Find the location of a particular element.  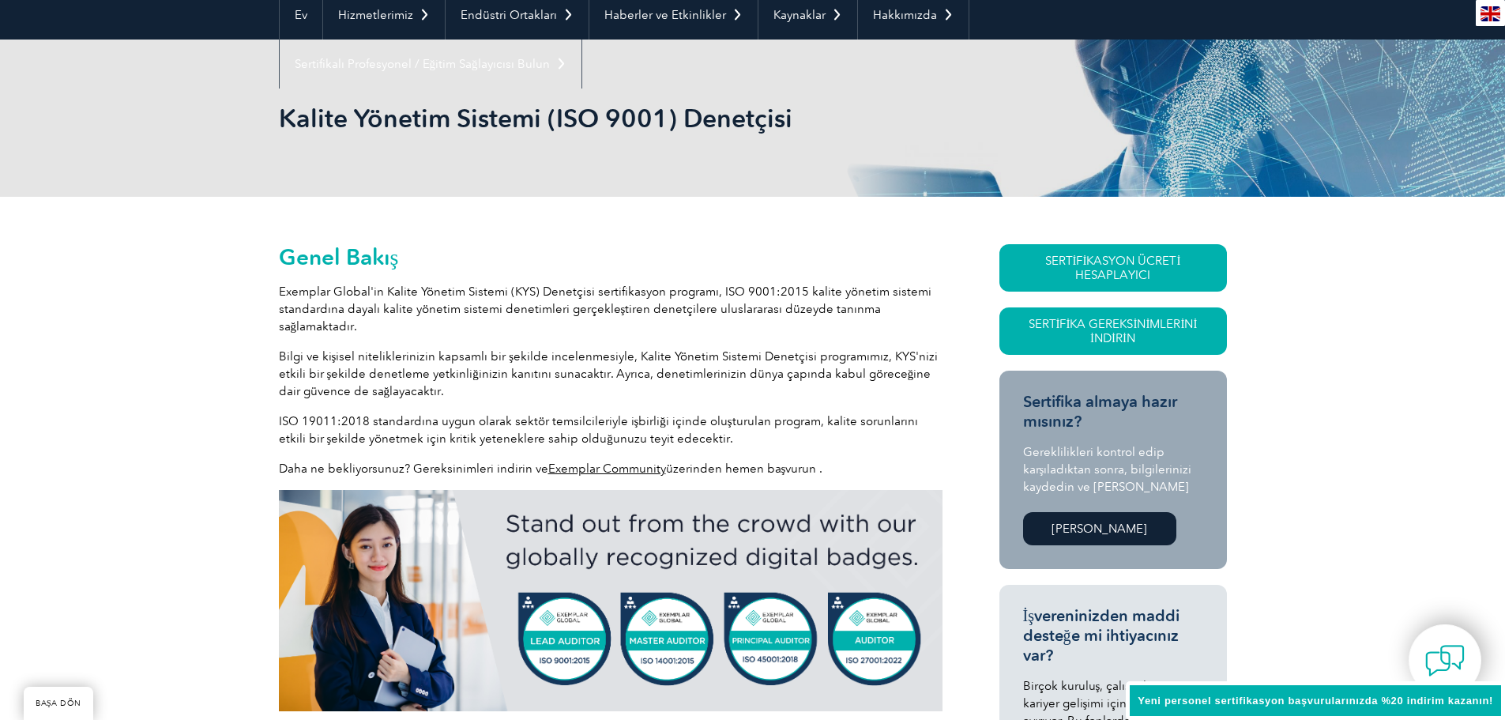

font: Endüstri Ortakları is located at coordinates (509, 15).